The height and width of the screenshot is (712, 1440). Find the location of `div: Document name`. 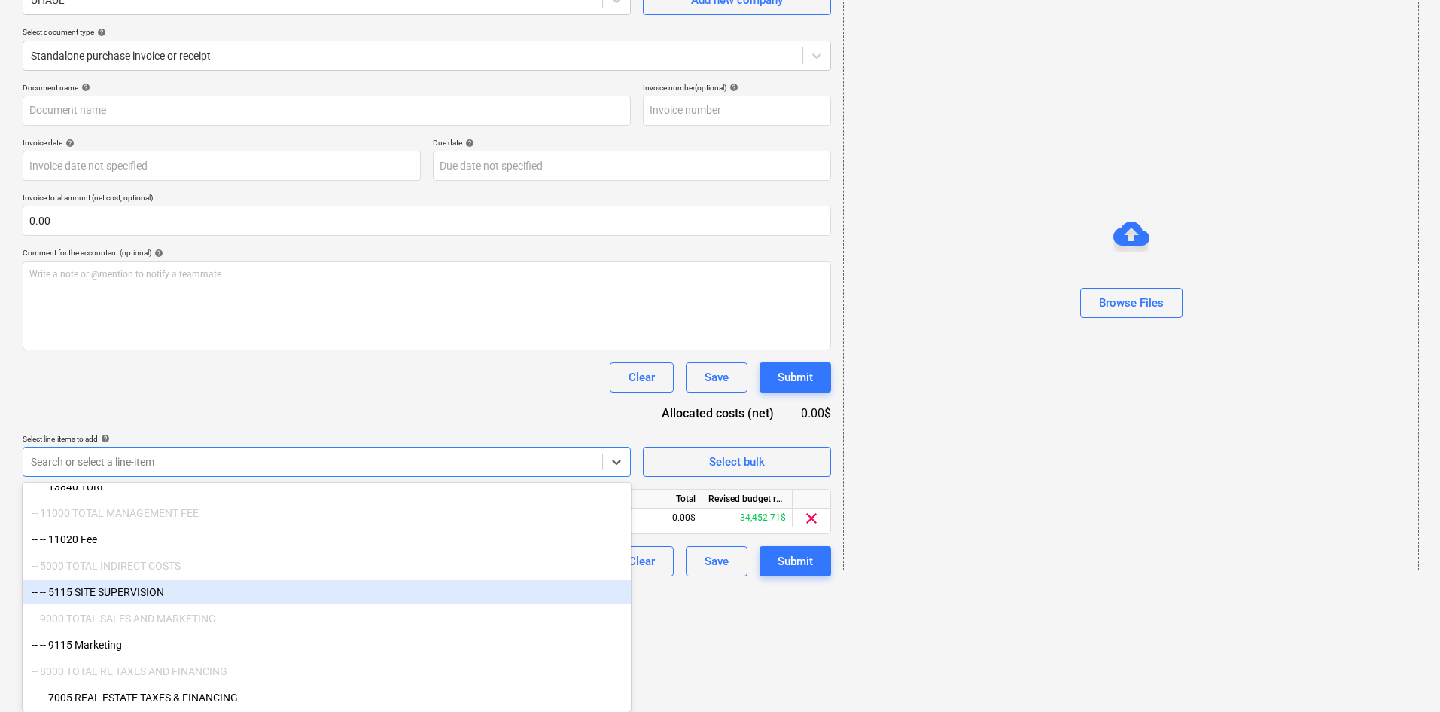

div: Document name is located at coordinates (327, 87).